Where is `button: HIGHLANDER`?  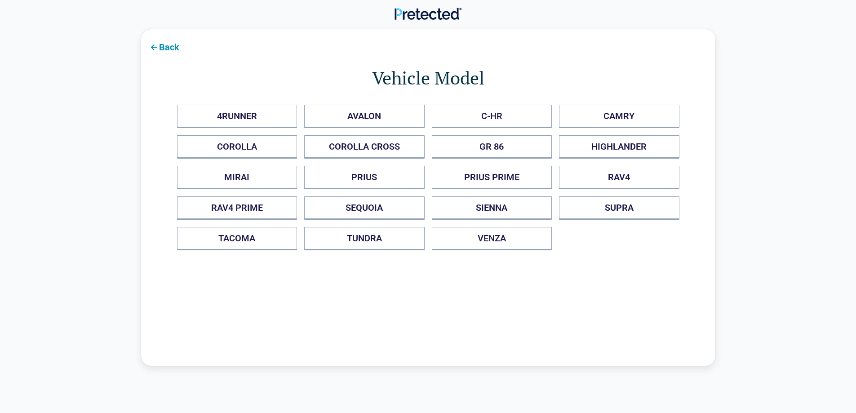 button: HIGHLANDER is located at coordinates (619, 147).